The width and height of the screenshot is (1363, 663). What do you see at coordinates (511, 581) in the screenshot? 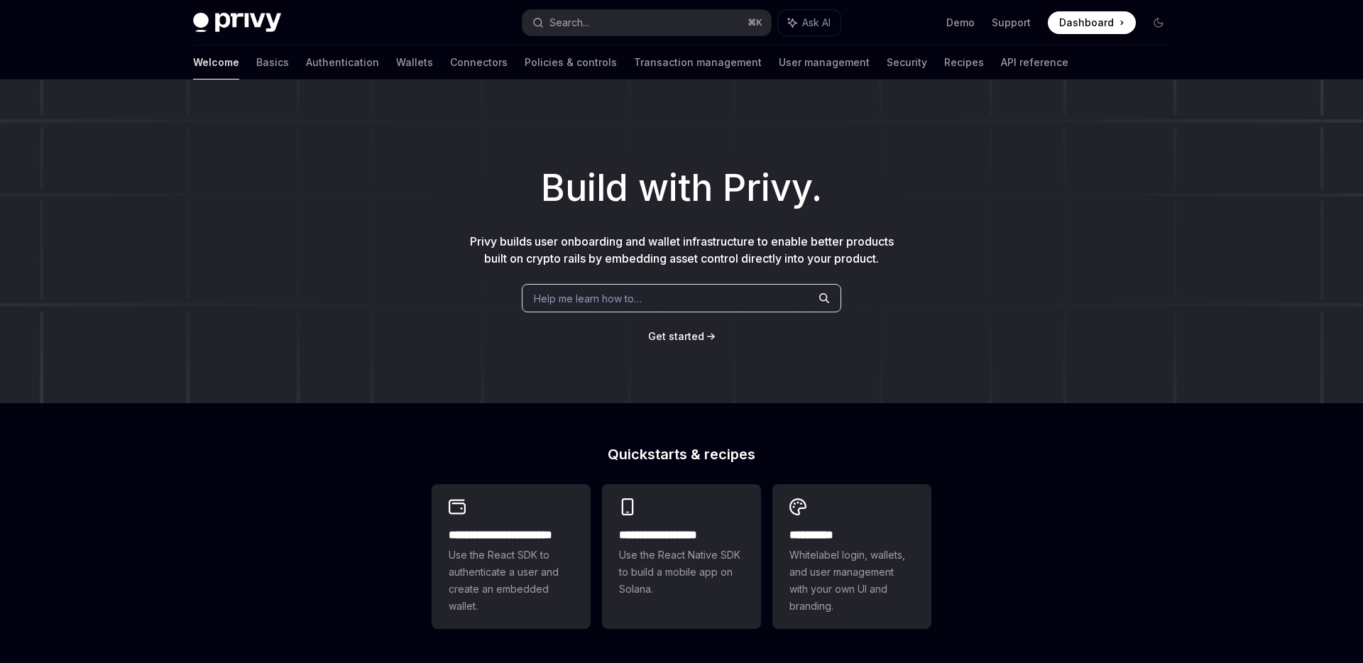
I see `span: Use the React SDK to authenticate a user and create an embedded wallet.` at bounding box center [511, 581].